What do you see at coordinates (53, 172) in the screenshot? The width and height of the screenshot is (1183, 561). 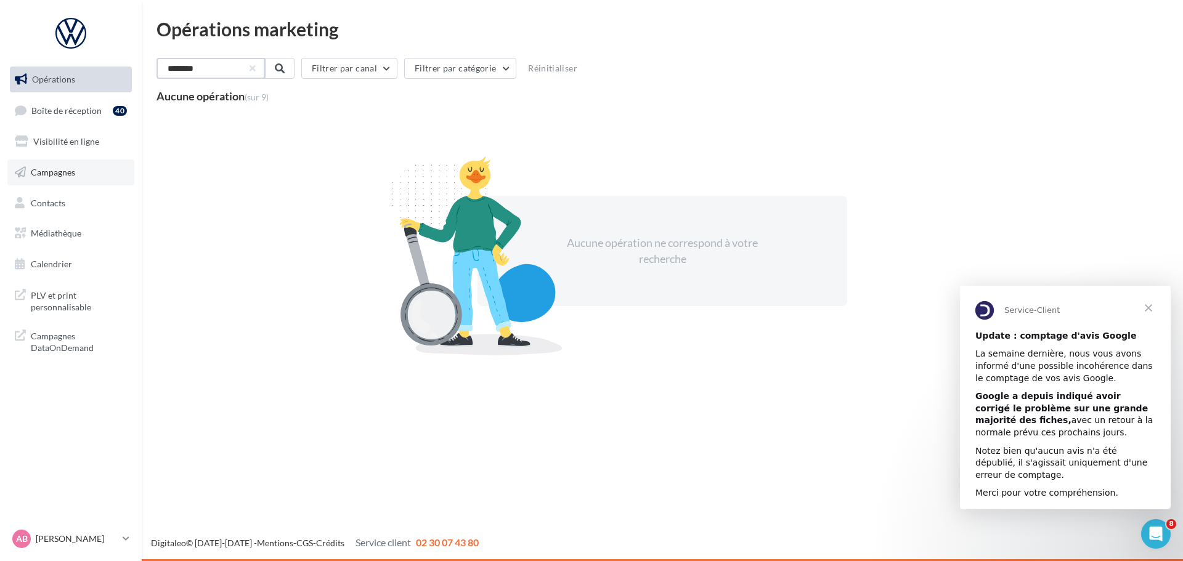 I see `span: Campagnes` at bounding box center [53, 172].